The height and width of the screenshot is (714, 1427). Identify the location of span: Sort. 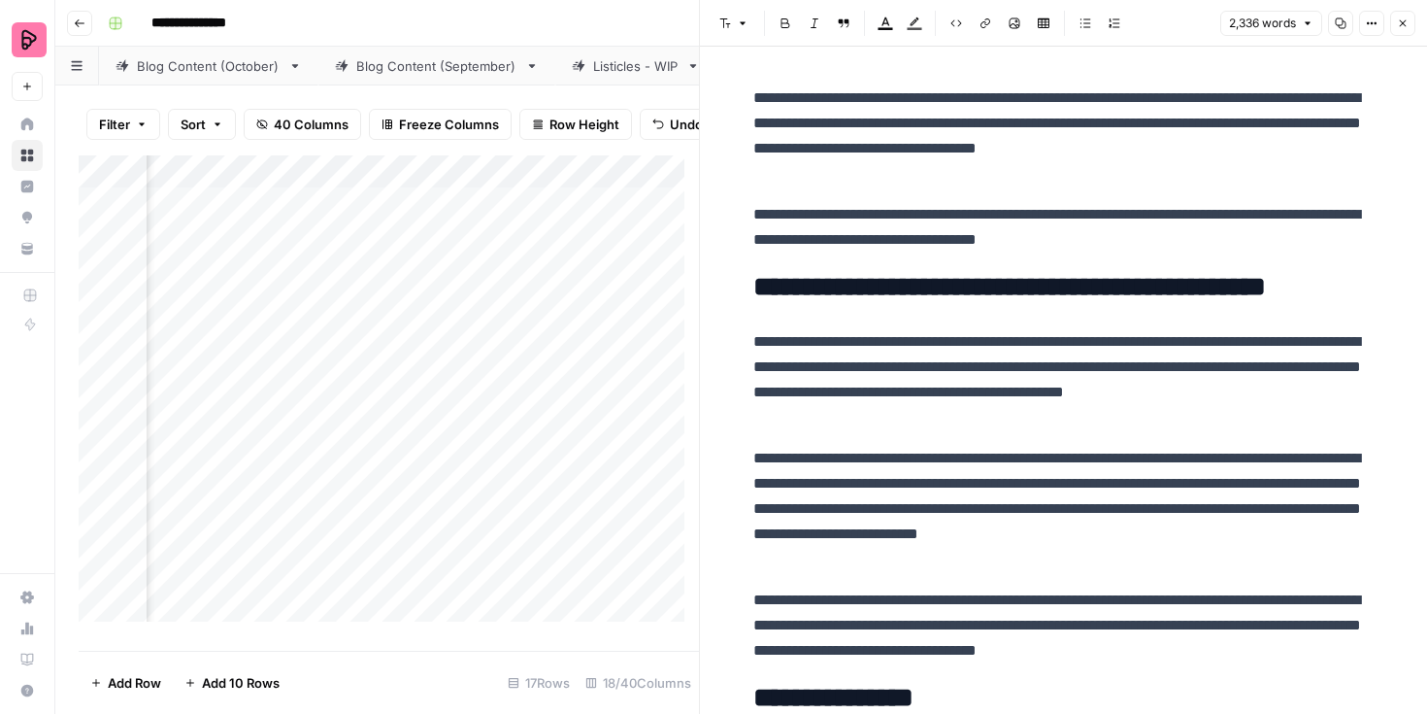
(193, 124).